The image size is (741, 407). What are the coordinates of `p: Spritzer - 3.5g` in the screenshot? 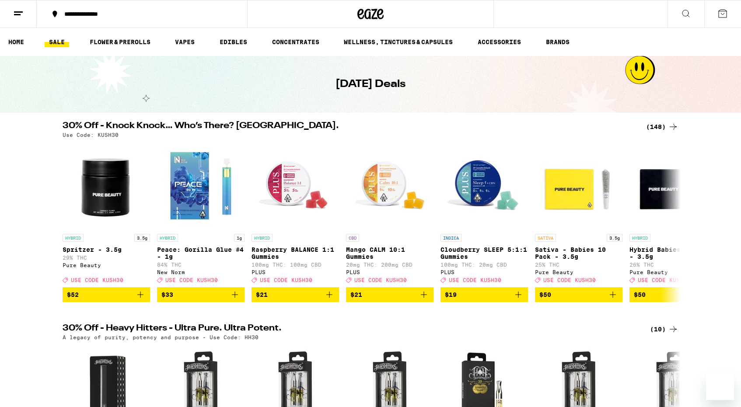 It's located at (106, 250).